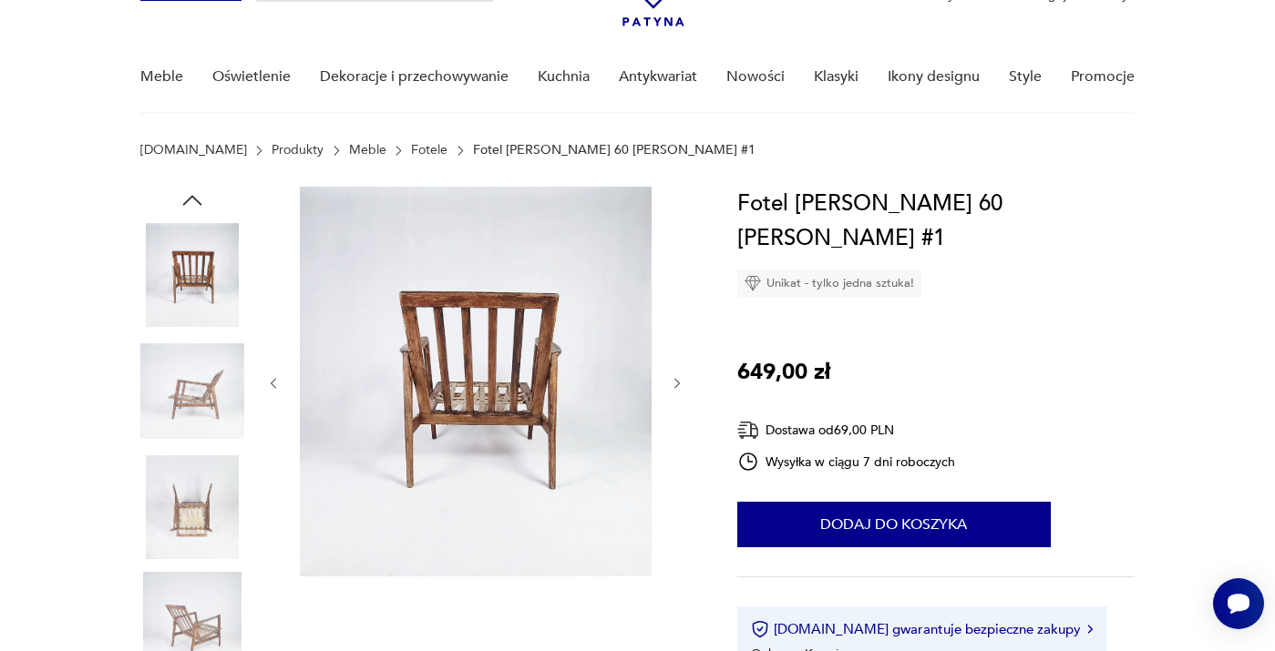  Describe the element at coordinates (783, 373) in the screenshot. I see `p: 649,00 zł` at that location.